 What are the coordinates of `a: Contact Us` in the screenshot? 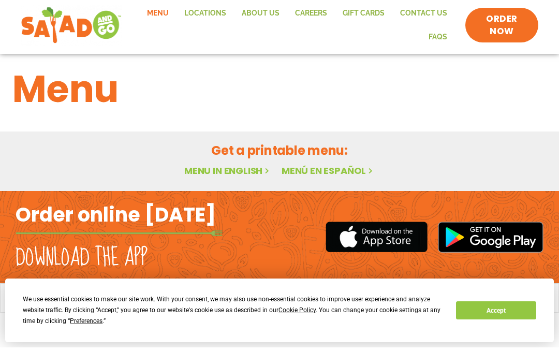 It's located at (423, 17).